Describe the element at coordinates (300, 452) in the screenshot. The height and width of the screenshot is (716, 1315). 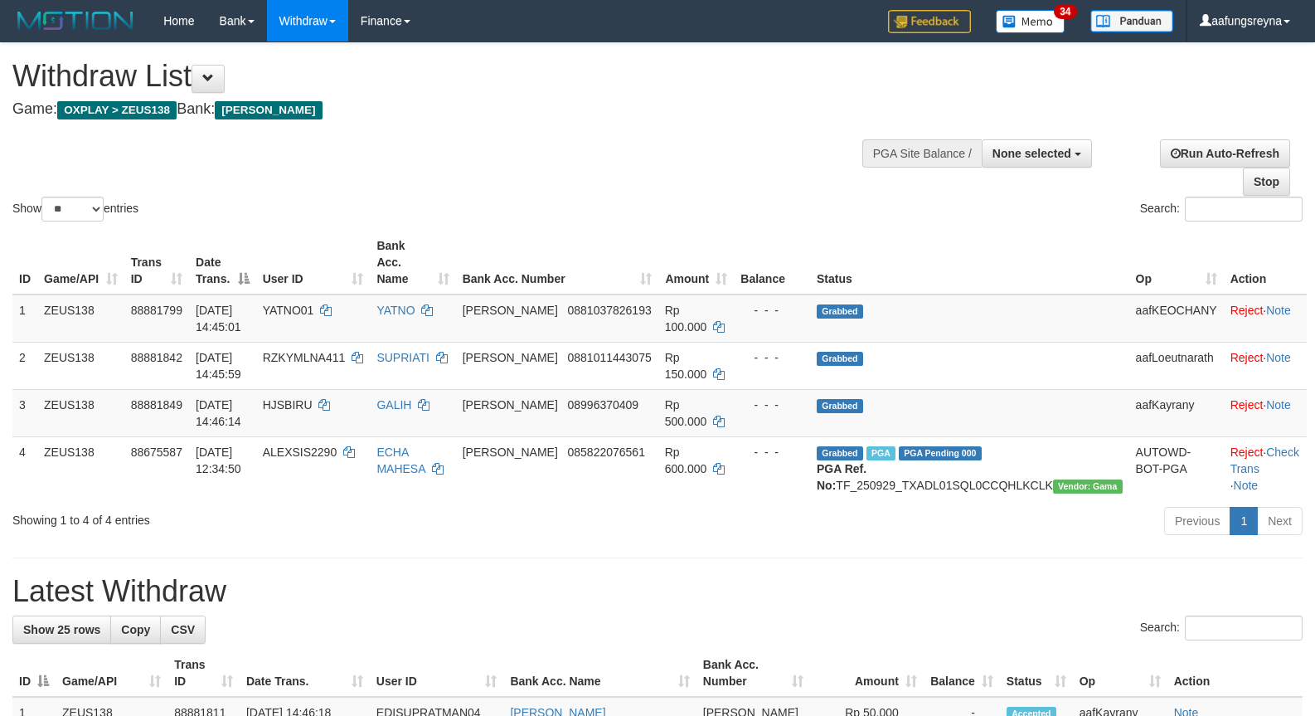
I see `span: ALEXSIS2290` at that location.